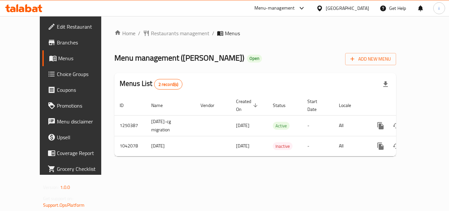 This screenshot has height=211, width=449. Describe the element at coordinates (79, 137) in the screenshot. I see `a: Upsell` at that location.